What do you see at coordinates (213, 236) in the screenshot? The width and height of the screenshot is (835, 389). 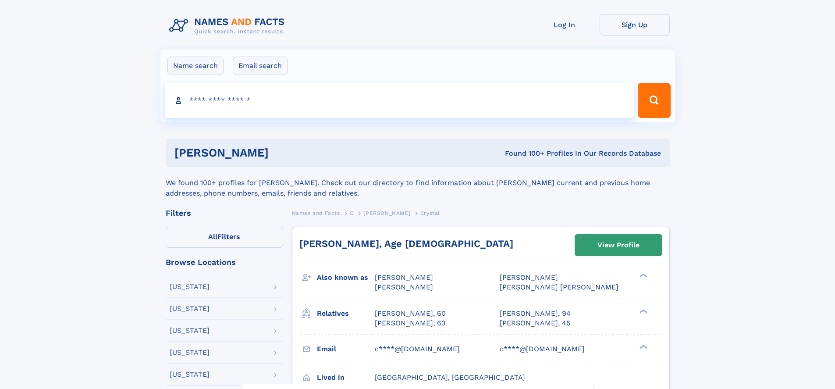 I see `span: All` at bounding box center [213, 236].